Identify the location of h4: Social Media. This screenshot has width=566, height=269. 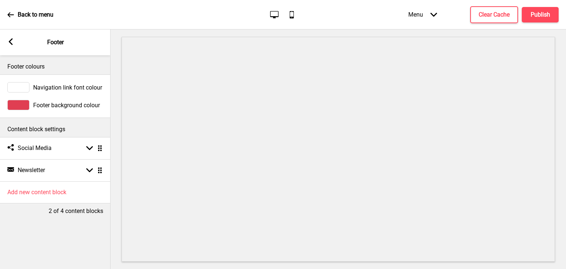
(35, 148).